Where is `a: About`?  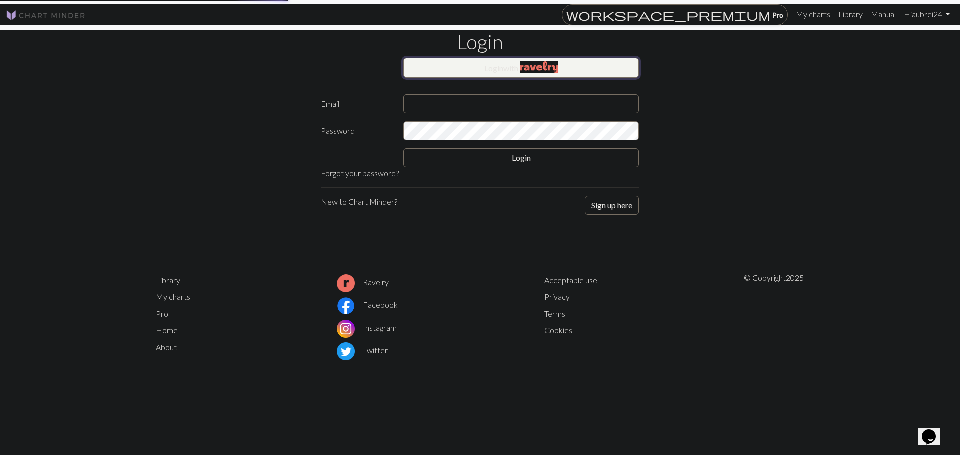 a: About is located at coordinates (166, 347).